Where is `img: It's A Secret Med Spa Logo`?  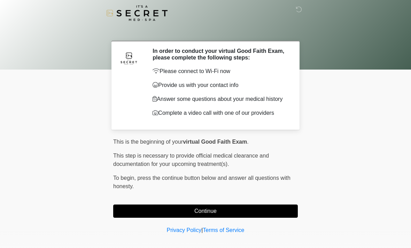 img: It's A Secret Med Spa Logo is located at coordinates (137, 13).